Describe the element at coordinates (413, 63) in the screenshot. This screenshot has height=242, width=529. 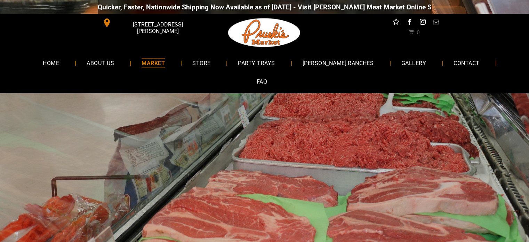
I see `a: GALLERY` at that location.